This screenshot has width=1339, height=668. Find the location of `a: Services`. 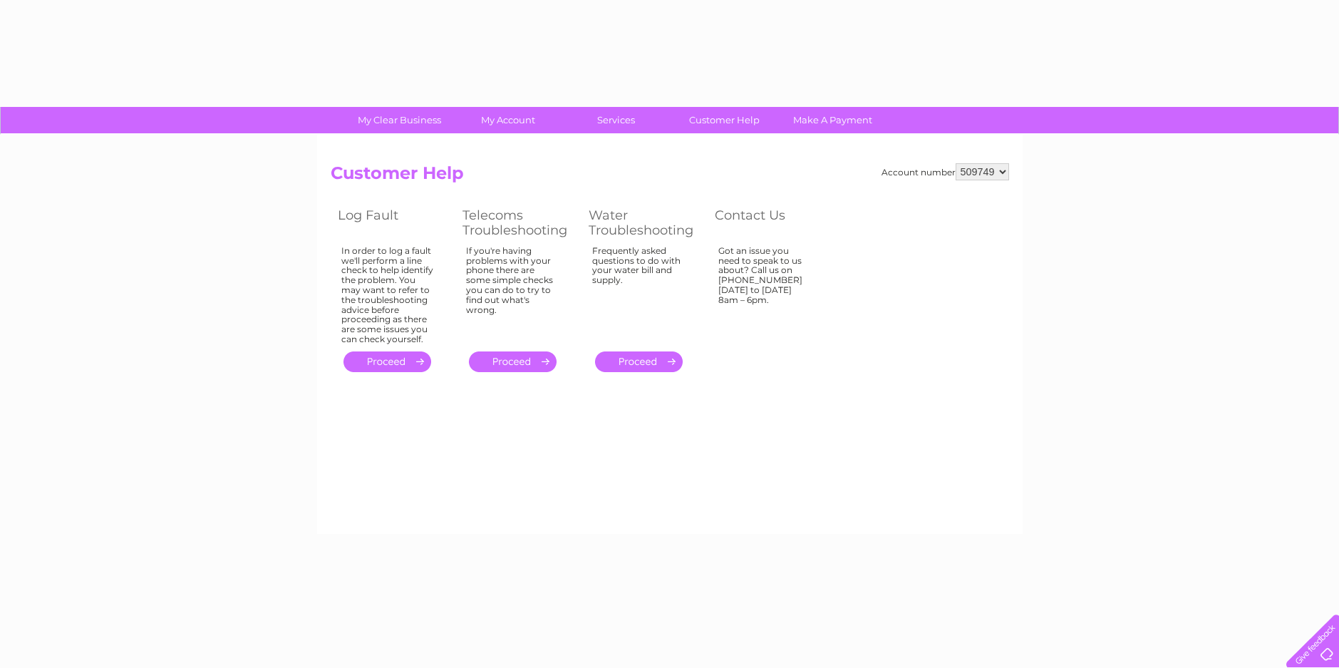

a: Services is located at coordinates (616, 120).